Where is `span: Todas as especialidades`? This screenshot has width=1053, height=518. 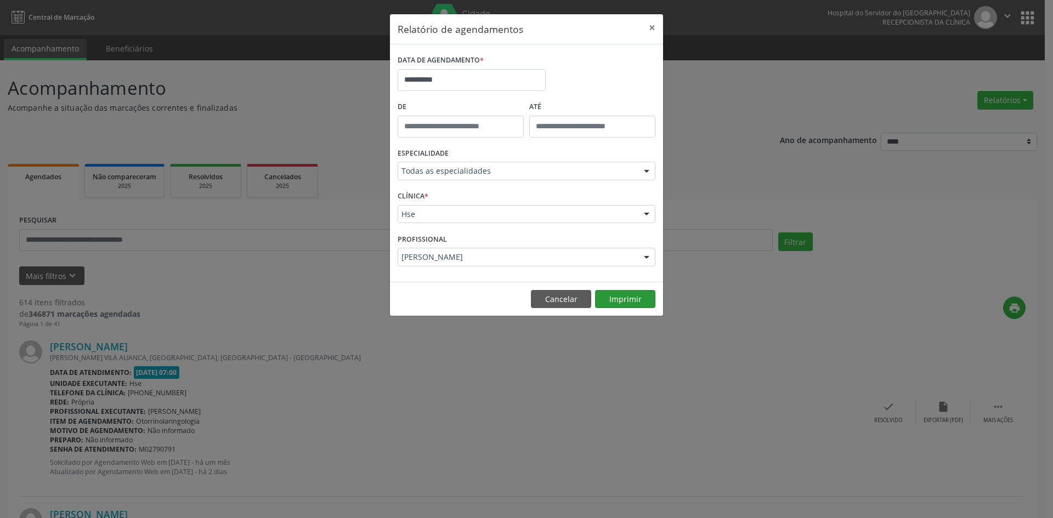
span: Todas as especialidades is located at coordinates (517, 171).